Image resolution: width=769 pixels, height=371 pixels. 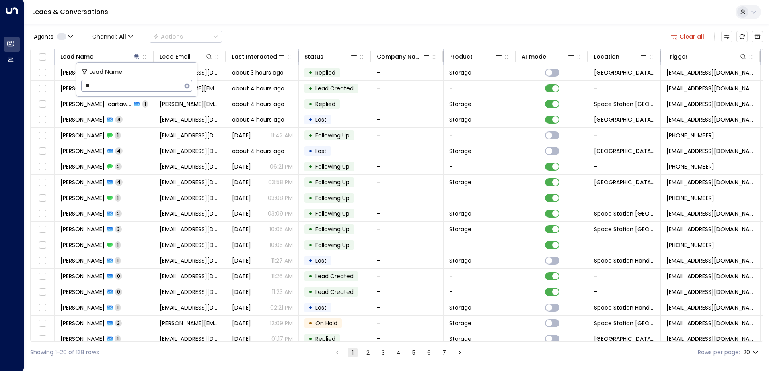 I want to click on span: Emma Jones, so click(x=82, y=339).